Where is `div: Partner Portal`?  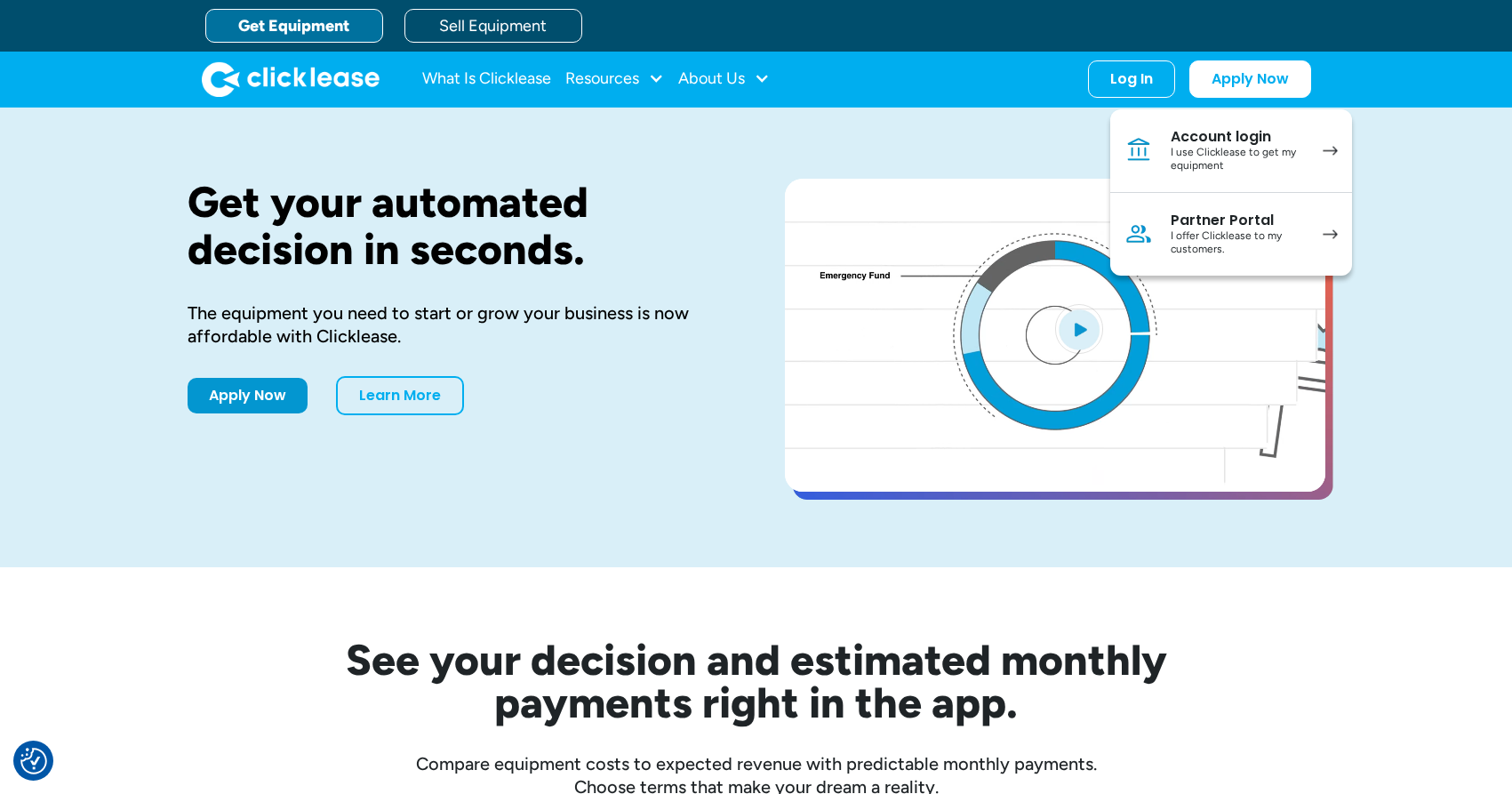
div: Partner Portal is located at coordinates (1237, 220).